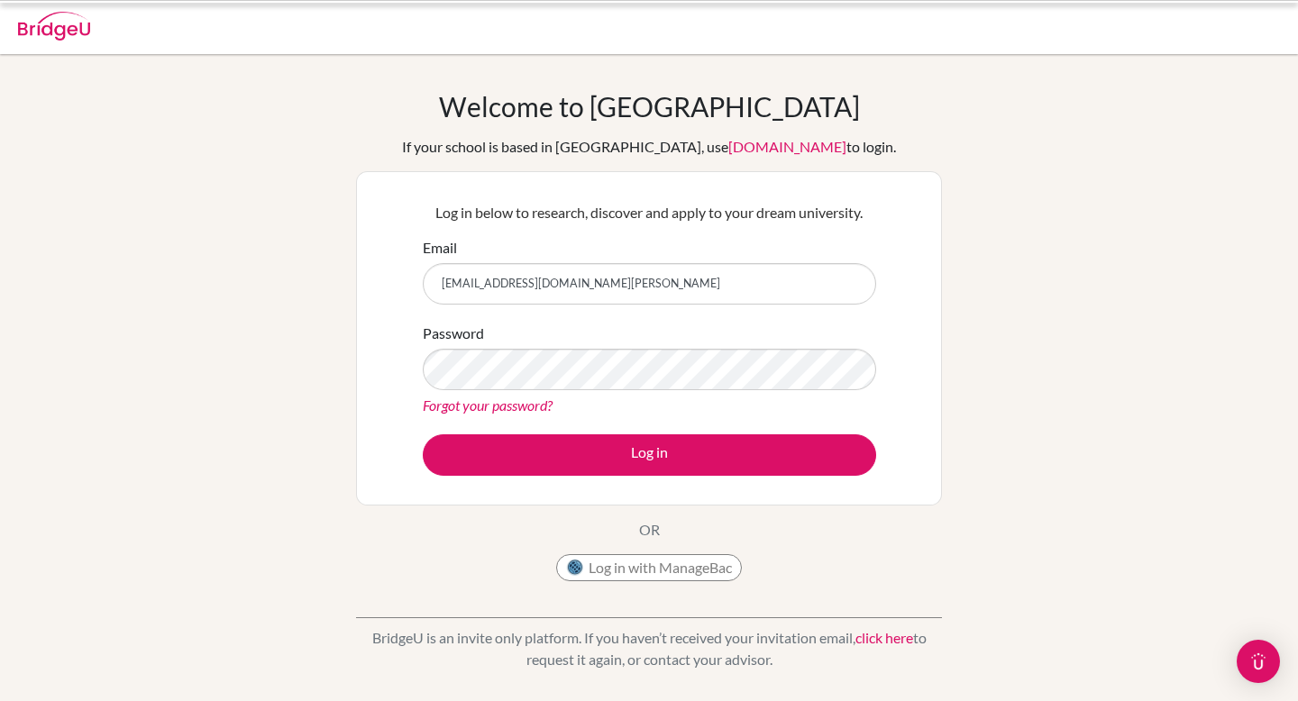 The width and height of the screenshot is (1298, 701). I want to click on button: Log in with ManageBac, so click(649, 568).